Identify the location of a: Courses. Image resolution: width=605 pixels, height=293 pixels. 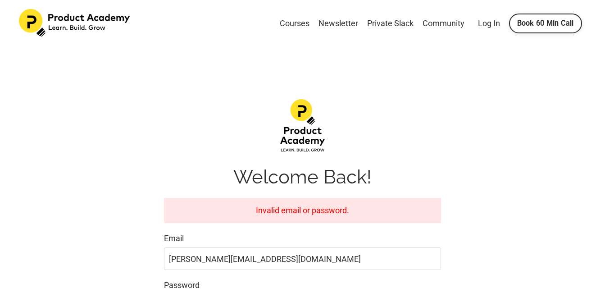
(294, 23).